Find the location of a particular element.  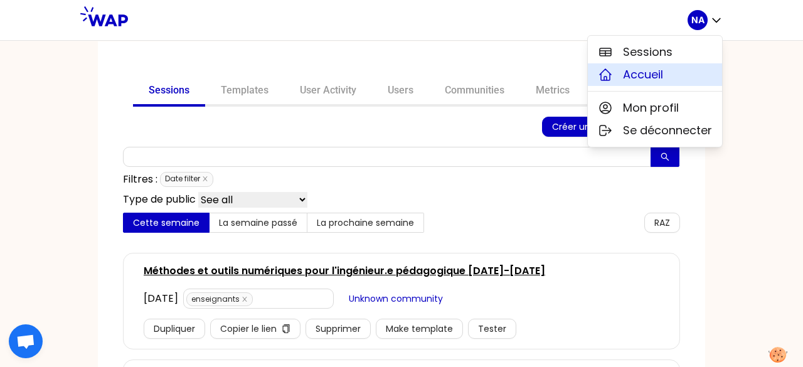

span: Se déconnecter is located at coordinates (667, 130).